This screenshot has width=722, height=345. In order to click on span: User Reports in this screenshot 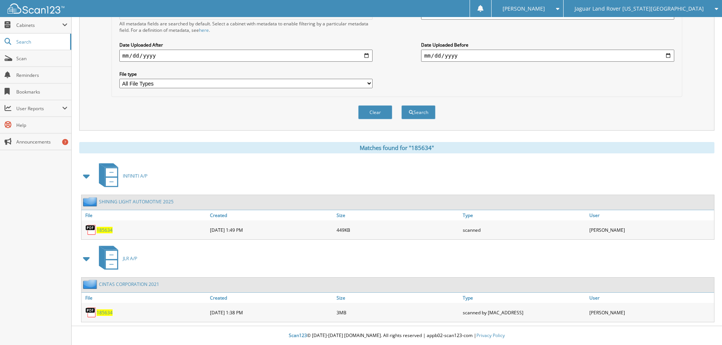, I will do `click(39, 108)`.